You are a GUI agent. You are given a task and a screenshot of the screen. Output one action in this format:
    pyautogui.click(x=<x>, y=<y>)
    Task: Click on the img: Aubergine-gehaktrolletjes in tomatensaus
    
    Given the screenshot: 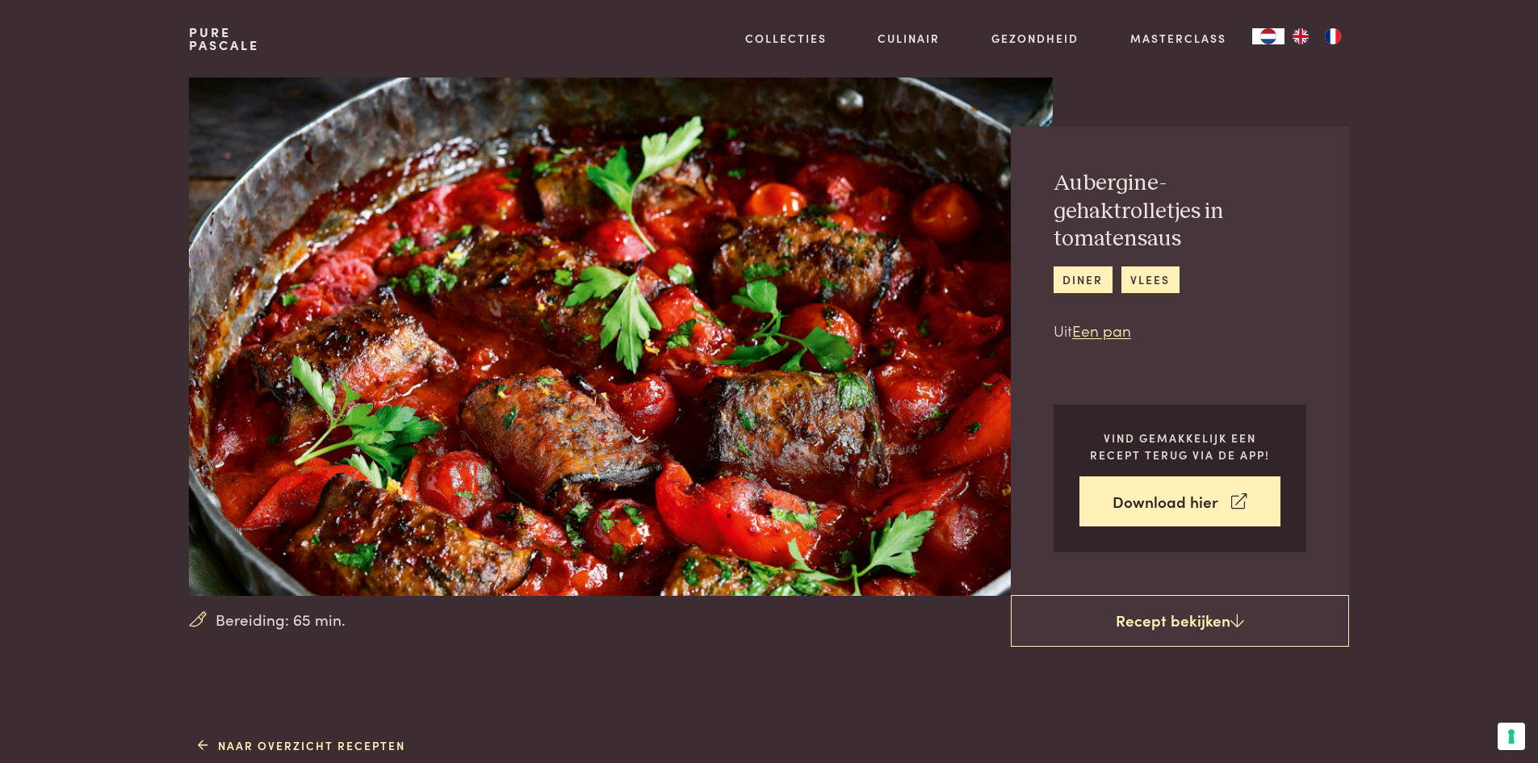 What is the action you would take?
    pyautogui.click(x=620, y=337)
    